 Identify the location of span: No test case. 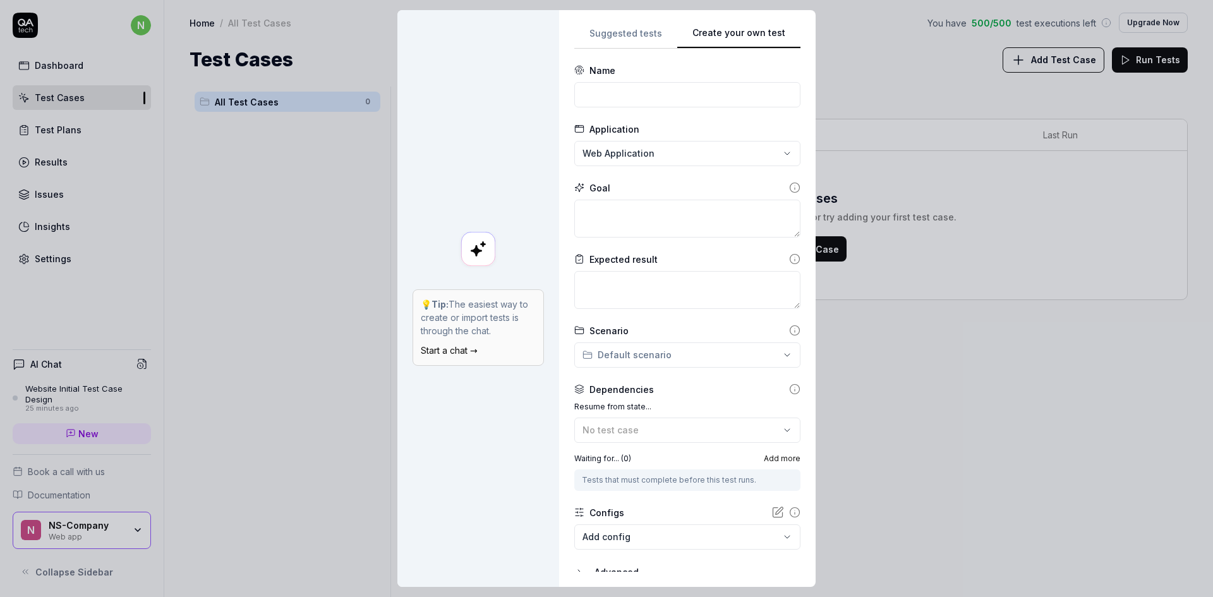
(610, 430).